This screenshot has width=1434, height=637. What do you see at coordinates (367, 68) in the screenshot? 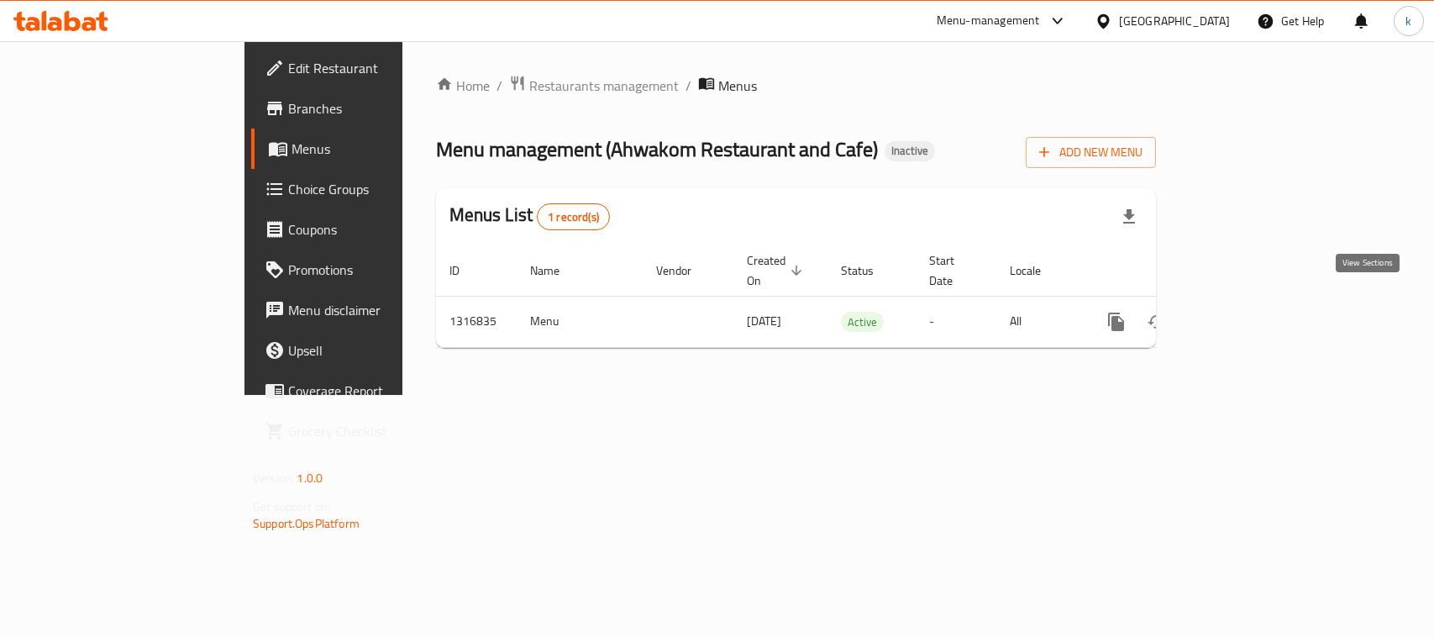
I see `a: Edit Restaurant` at bounding box center [367, 68].